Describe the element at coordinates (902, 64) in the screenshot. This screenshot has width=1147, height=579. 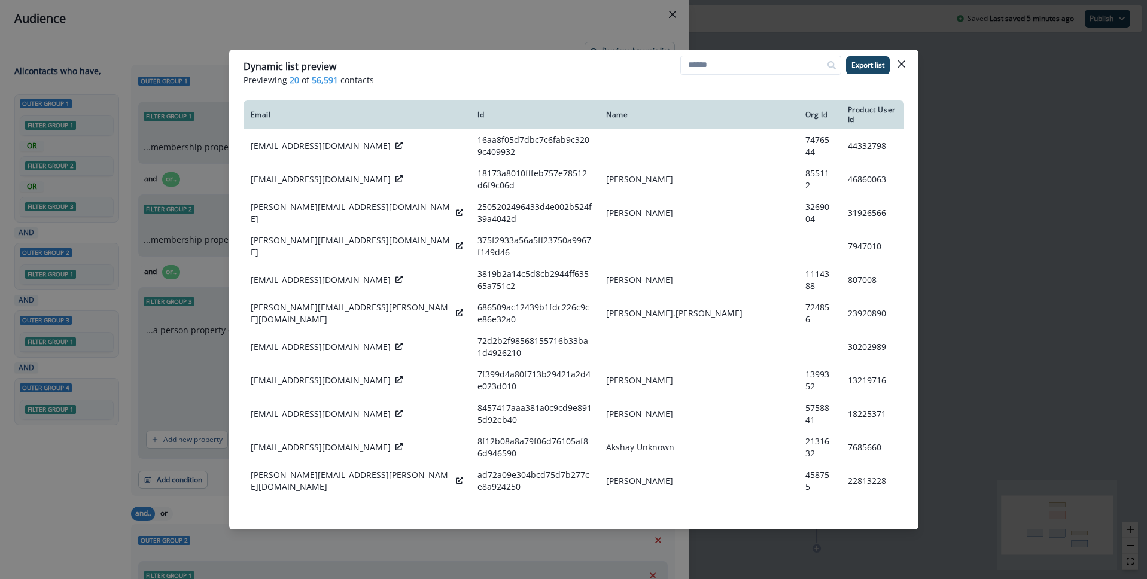
I see `button: Close` at that location.